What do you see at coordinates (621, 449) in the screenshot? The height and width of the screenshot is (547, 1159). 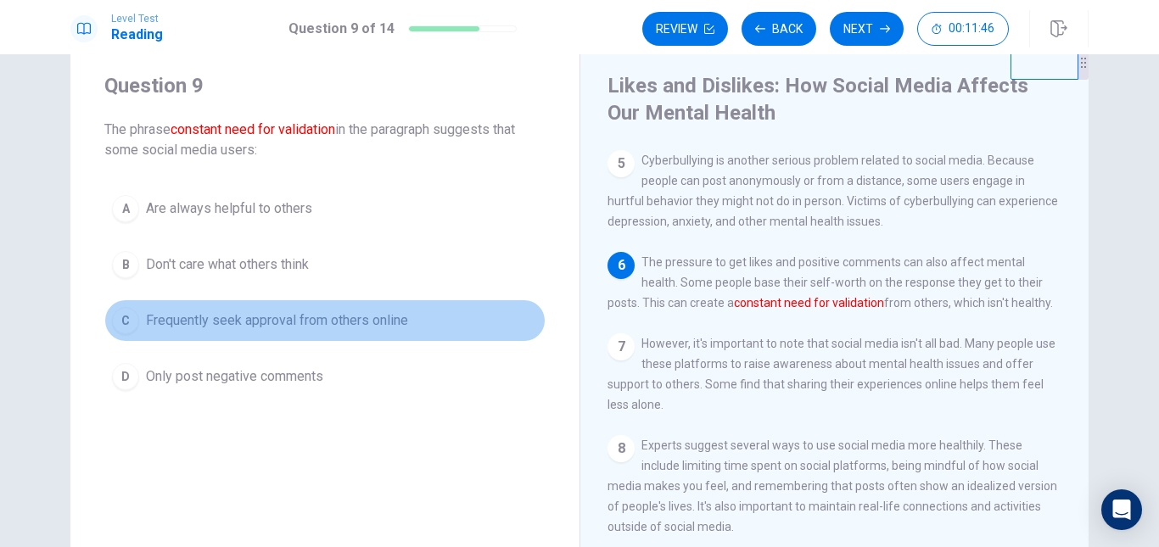 I see `div: 8` at bounding box center [621, 449].